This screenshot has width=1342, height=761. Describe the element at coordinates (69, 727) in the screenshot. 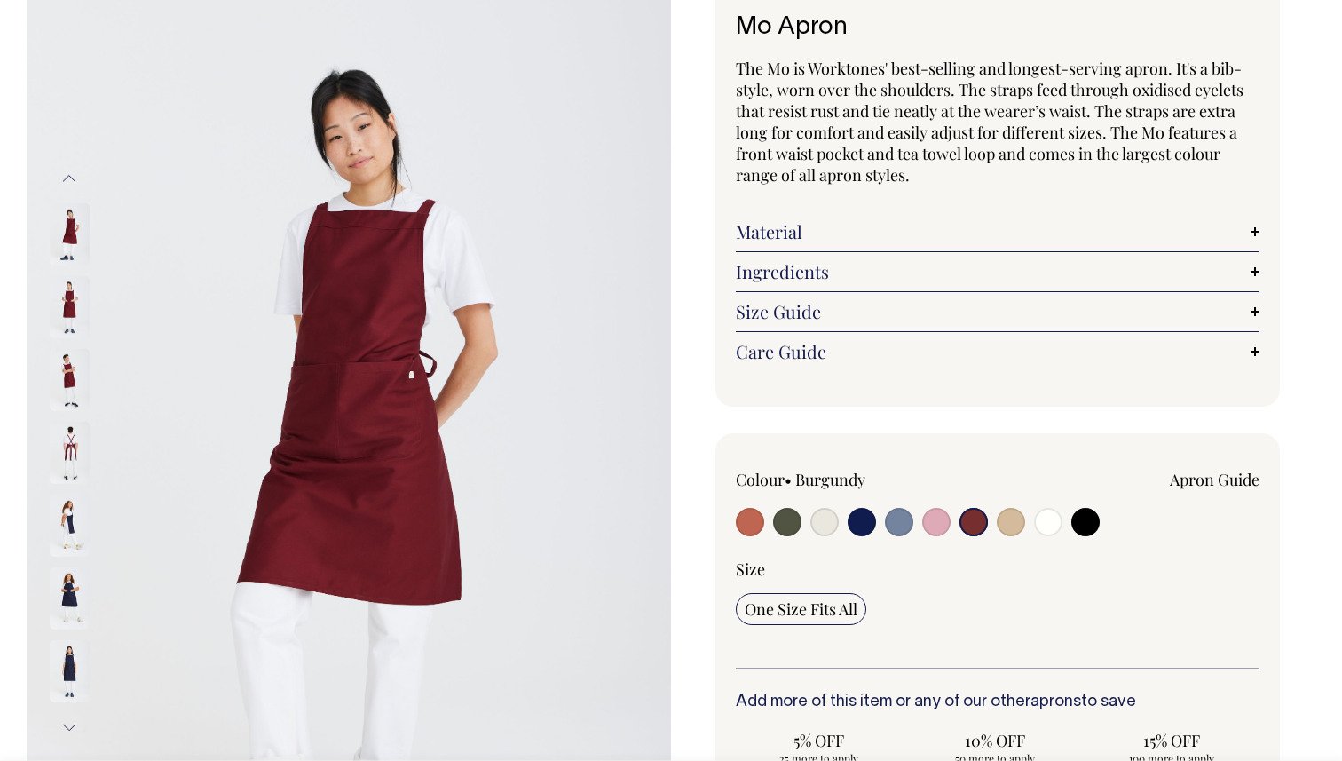

I see `button: Next` at that location.